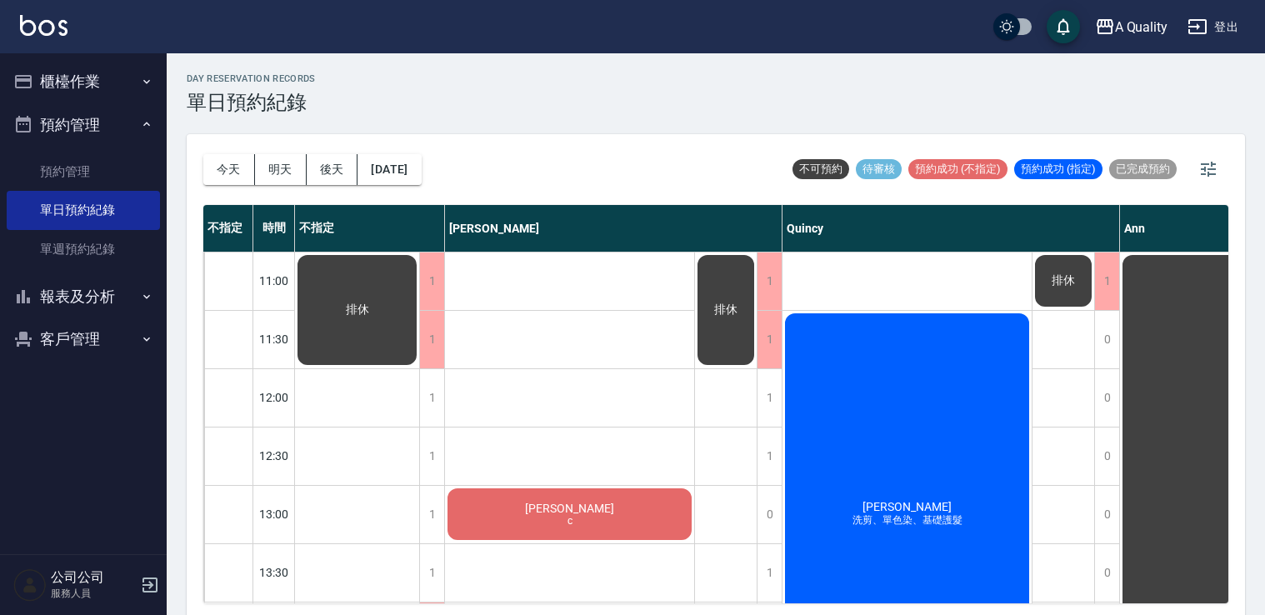 This screenshot has height=615, width=1265. I want to click on div: 11:00, so click(274, 281).